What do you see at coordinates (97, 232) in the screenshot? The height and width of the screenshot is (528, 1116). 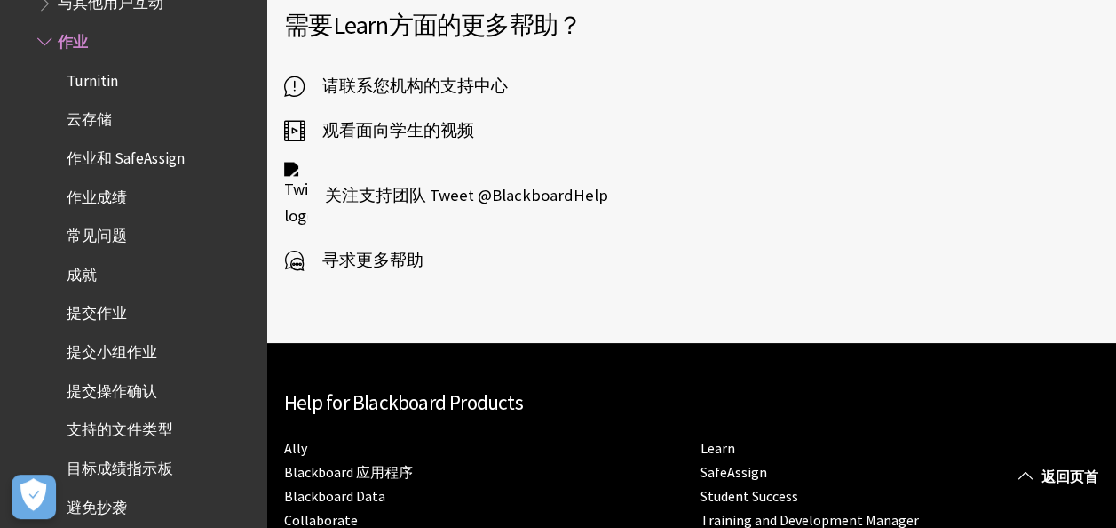 I see `span: 常见问题` at bounding box center [97, 232].